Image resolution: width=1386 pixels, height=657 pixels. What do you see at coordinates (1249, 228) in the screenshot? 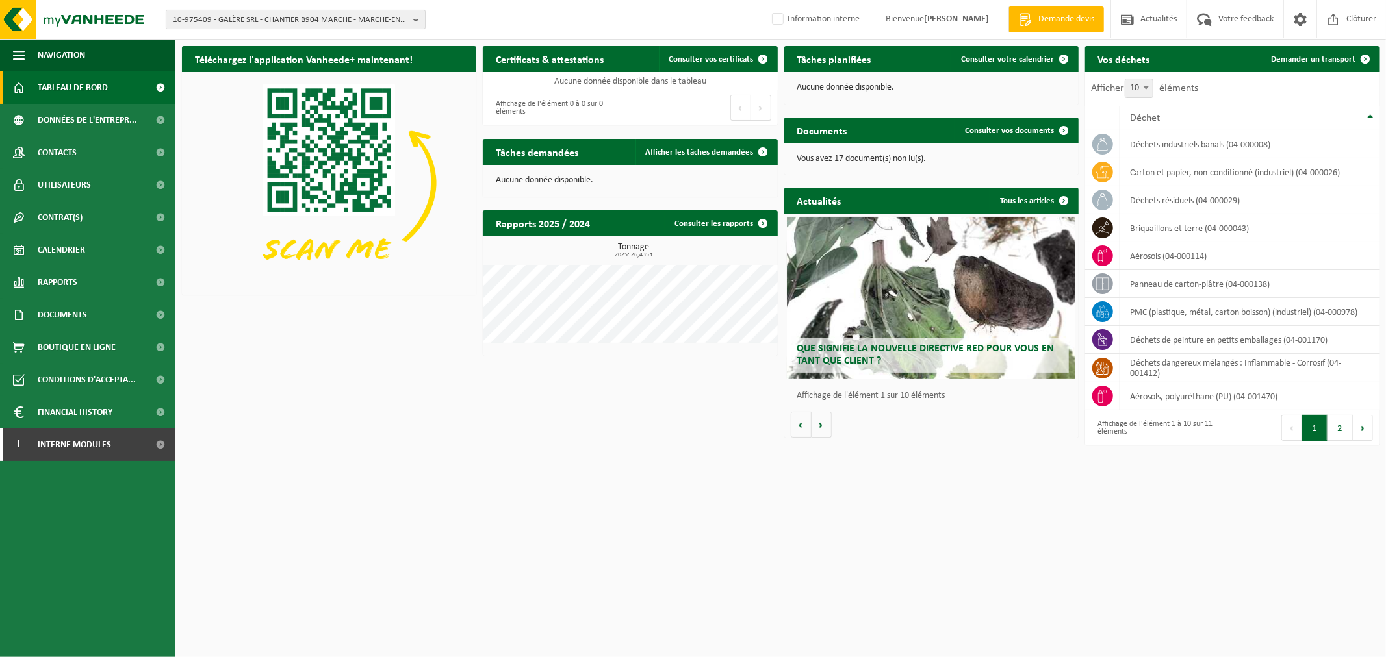
I see `td: briquaillons et terre (04-000043)` at bounding box center [1249, 228].